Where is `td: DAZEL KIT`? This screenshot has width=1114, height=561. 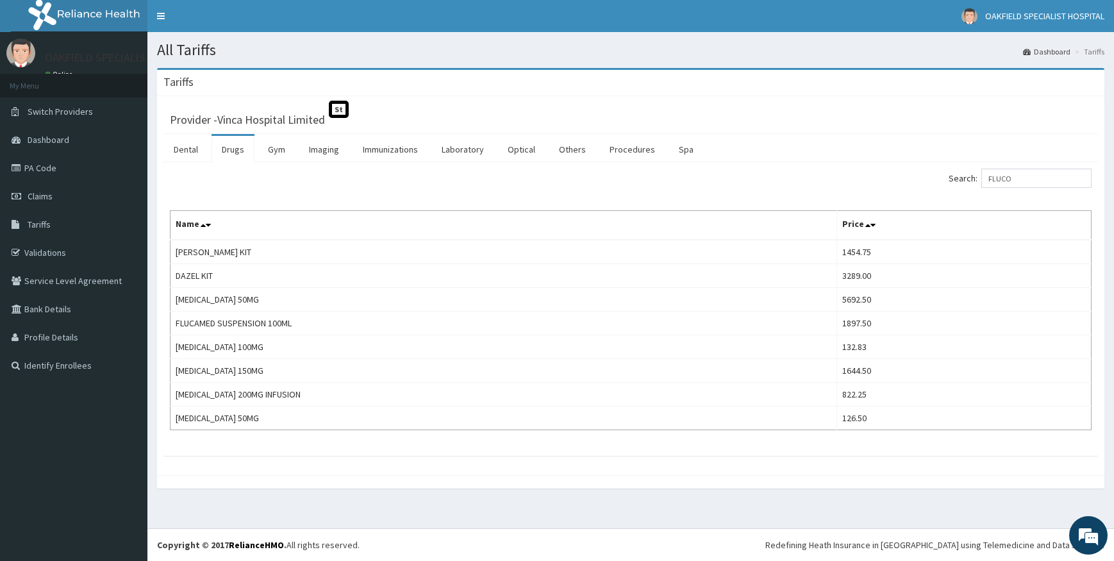
td: DAZEL KIT is located at coordinates (504, 276).